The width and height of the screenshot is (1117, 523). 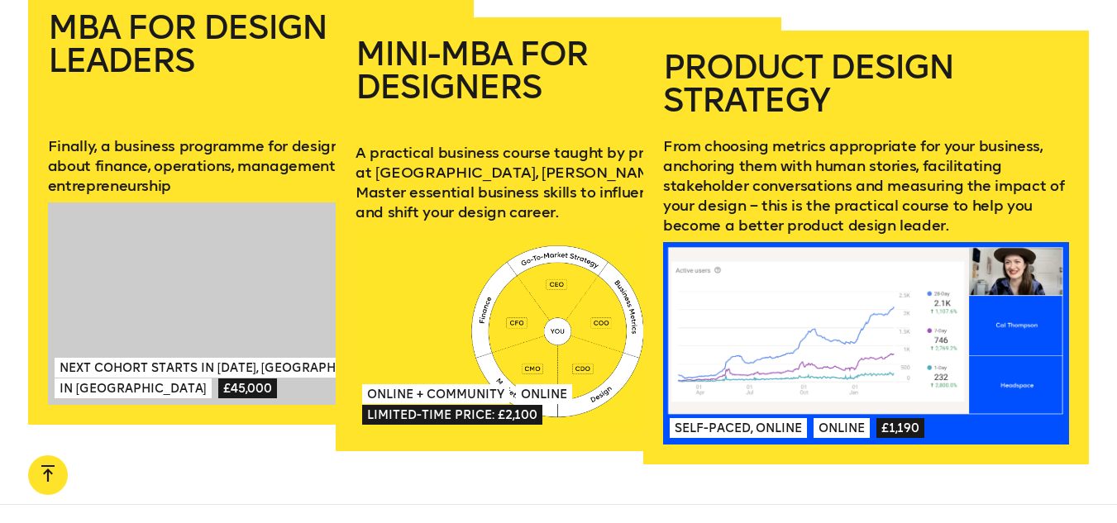 I want to click on h2: MBA for Design Leaders, so click(x=250, y=64).